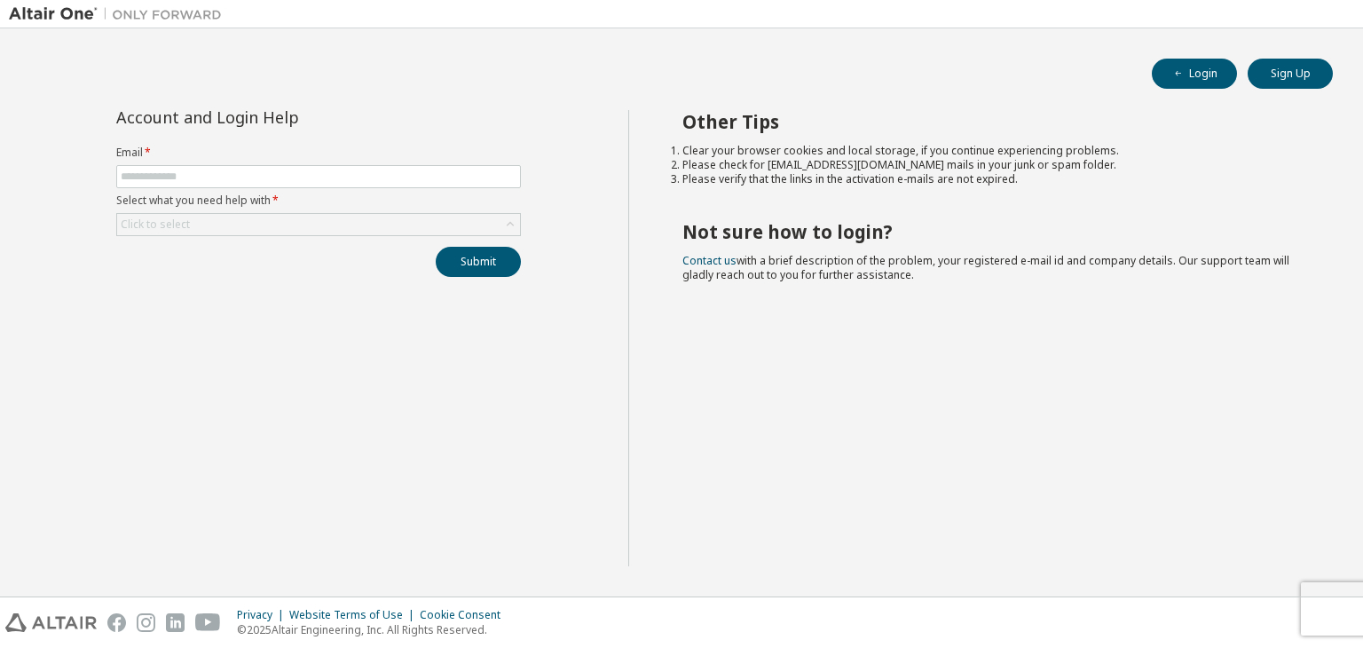  I want to click on button: Sign Up, so click(1290, 74).